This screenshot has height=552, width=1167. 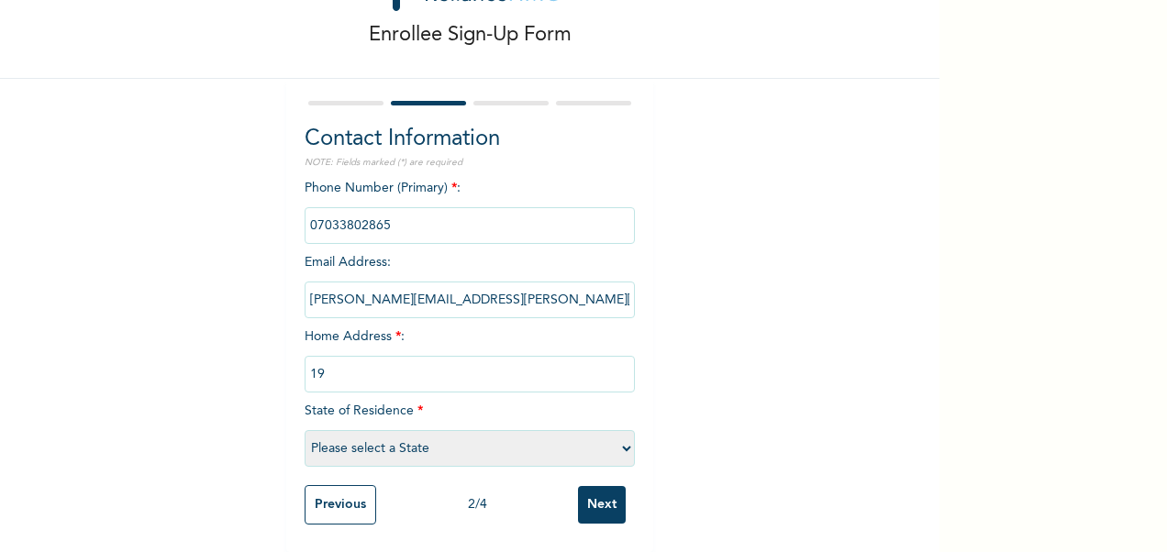 I want to click on input: Enter home address, so click(x=470, y=374).